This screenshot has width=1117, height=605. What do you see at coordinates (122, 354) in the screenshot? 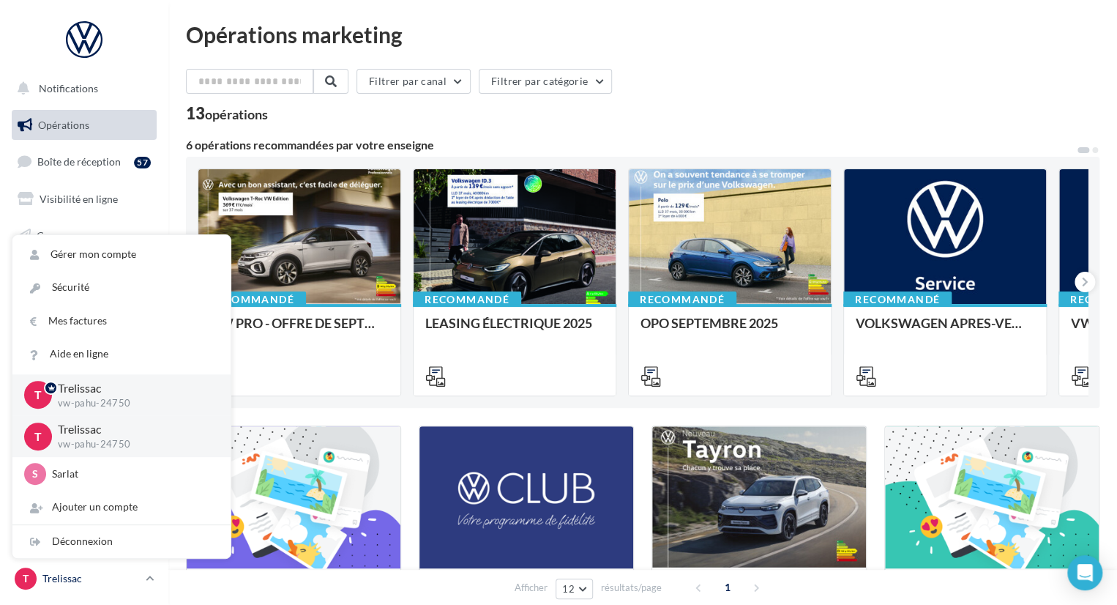
I see `a: Aide en ligne` at bounding box center [122, 354].